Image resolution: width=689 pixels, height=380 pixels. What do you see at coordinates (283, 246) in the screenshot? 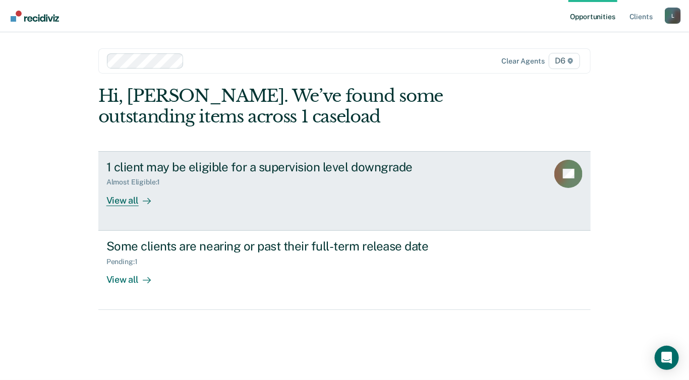
I see `div: Some clients are nearing or past their full-term release date` at bounding box center [283, 246].